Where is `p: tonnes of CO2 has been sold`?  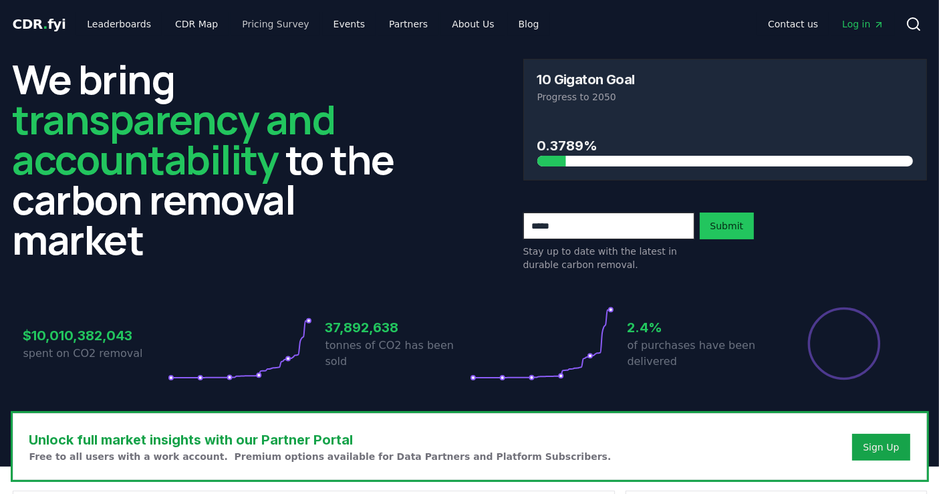
p: tonnes of CO2 has been sold is located at coordinates (397, 353).